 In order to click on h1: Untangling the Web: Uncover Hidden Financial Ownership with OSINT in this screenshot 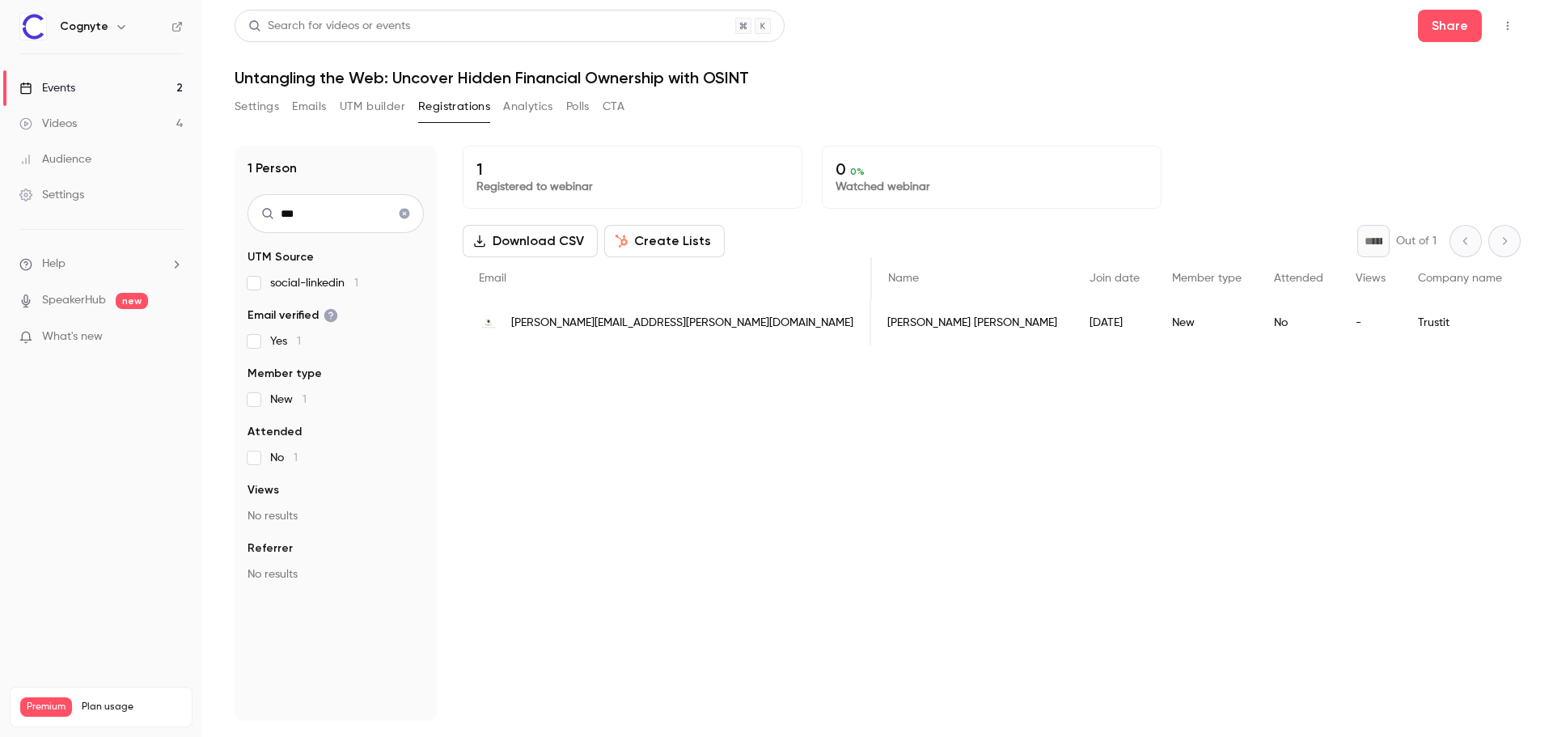, I will do `click(878, 78)`.